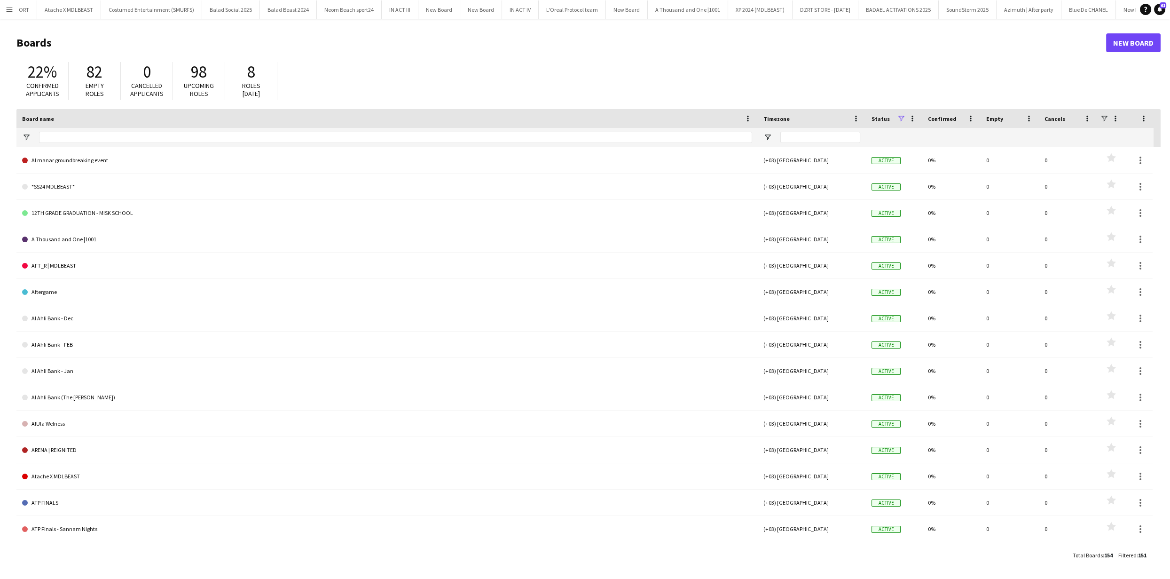  What do you see at coordinates (1055, 118) in the screenshot?
I see `span: Cancels` at bounding box center [1055, 118].